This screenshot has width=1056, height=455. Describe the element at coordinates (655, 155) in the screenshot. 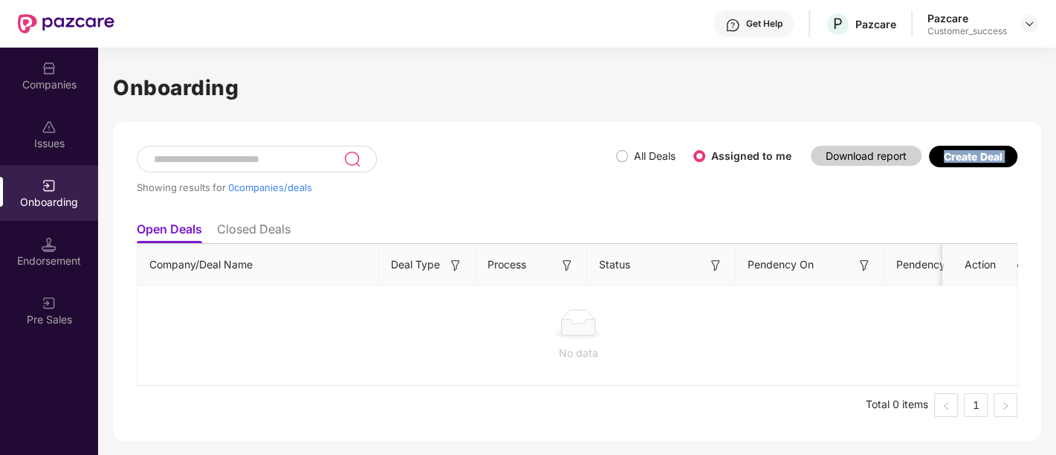

I see `label: All Deals` at that location.